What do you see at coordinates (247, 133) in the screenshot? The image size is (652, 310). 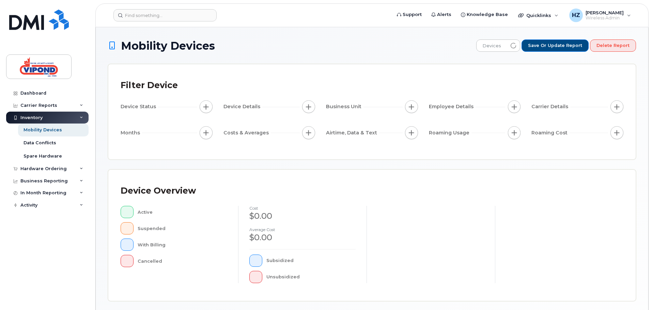 I see `span: Costs & Averages` at bounding box center [247, 133].